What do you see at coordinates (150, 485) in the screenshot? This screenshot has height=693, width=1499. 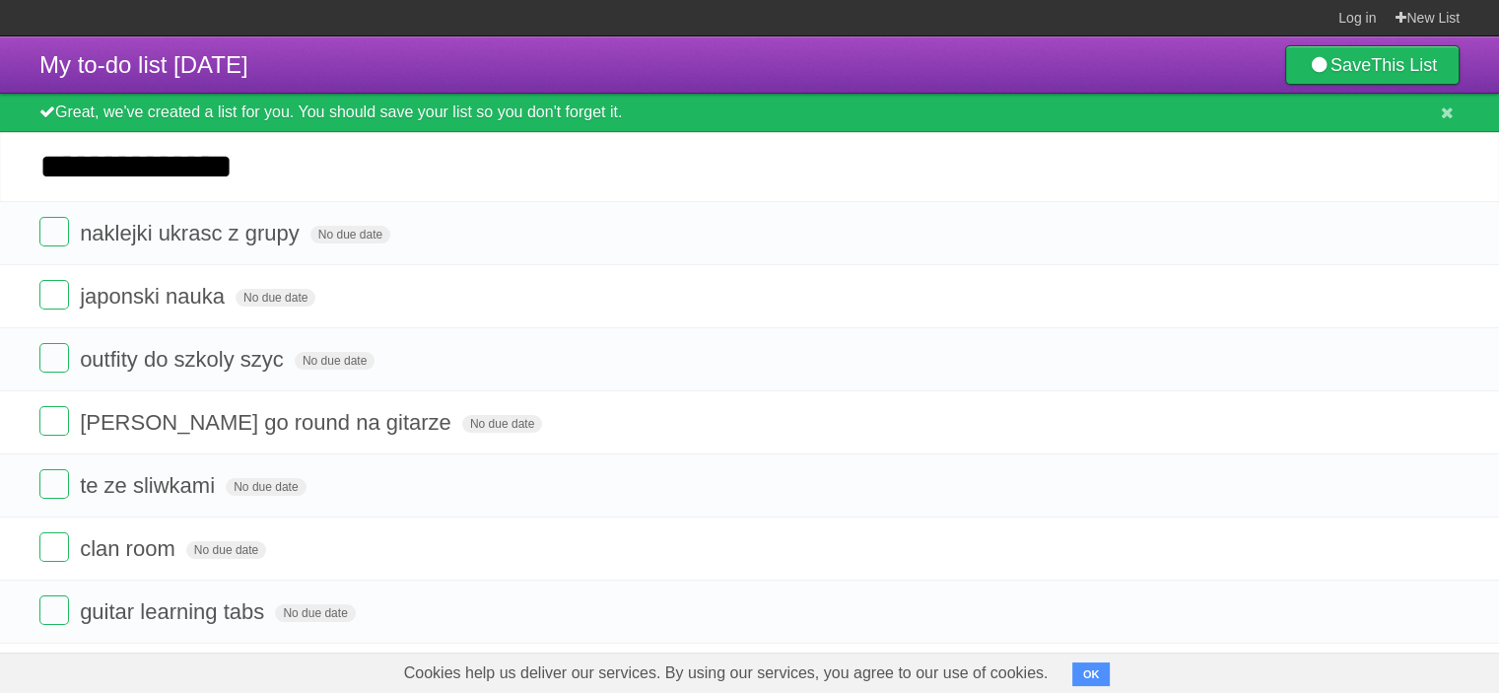 I see `span: te ze sliwkami` at bounding box center [150, 485].